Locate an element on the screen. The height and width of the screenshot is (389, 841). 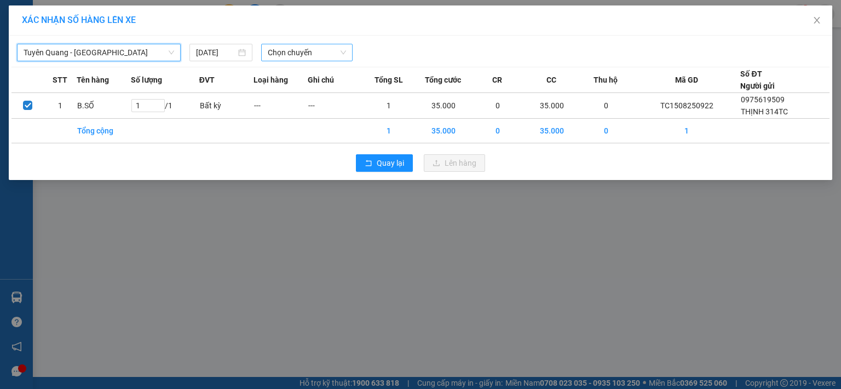
span: Tuyên Quang - Hà Nội is located at coordinates (99, 53).